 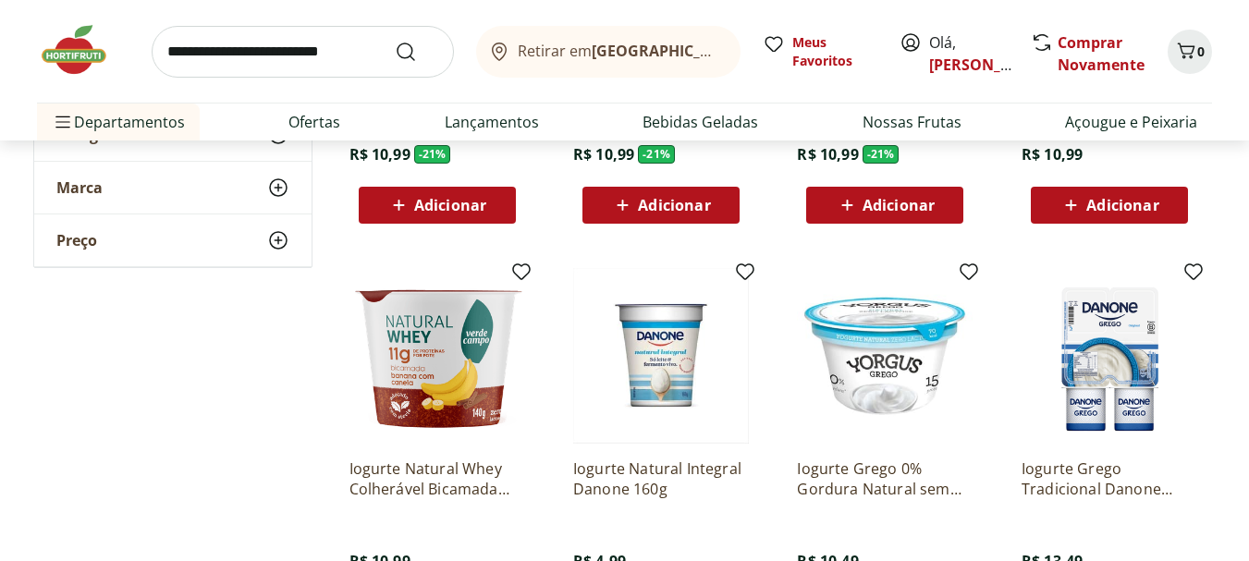 What do you see at coordinates (437, 479) in the screenshot?
I see `a: Iogurte Natural Whey Colherável Bicamada Banana com Canela 11g de Proteína Verde Campo 140g` at bounding box center [437, 479].